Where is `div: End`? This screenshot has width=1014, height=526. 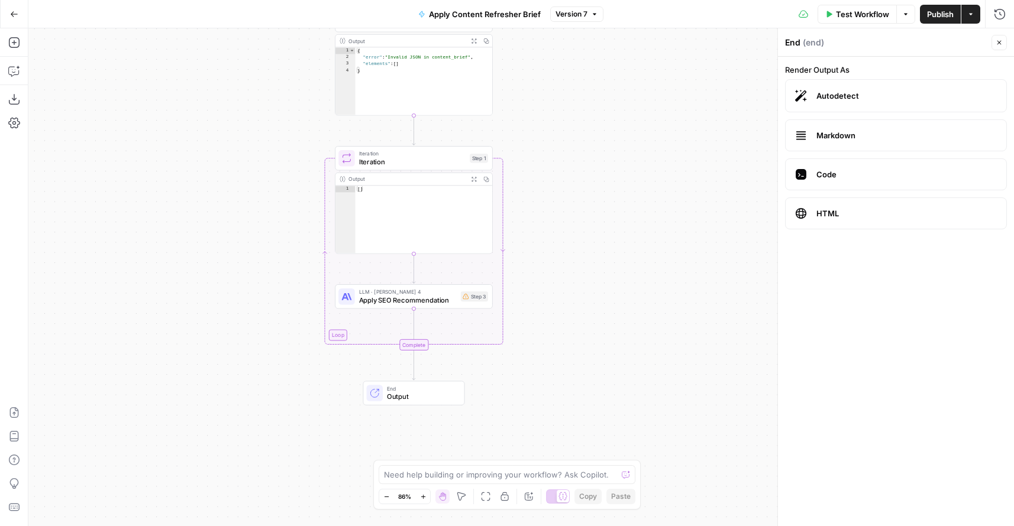 div: End is located at coordinates (886, 43).